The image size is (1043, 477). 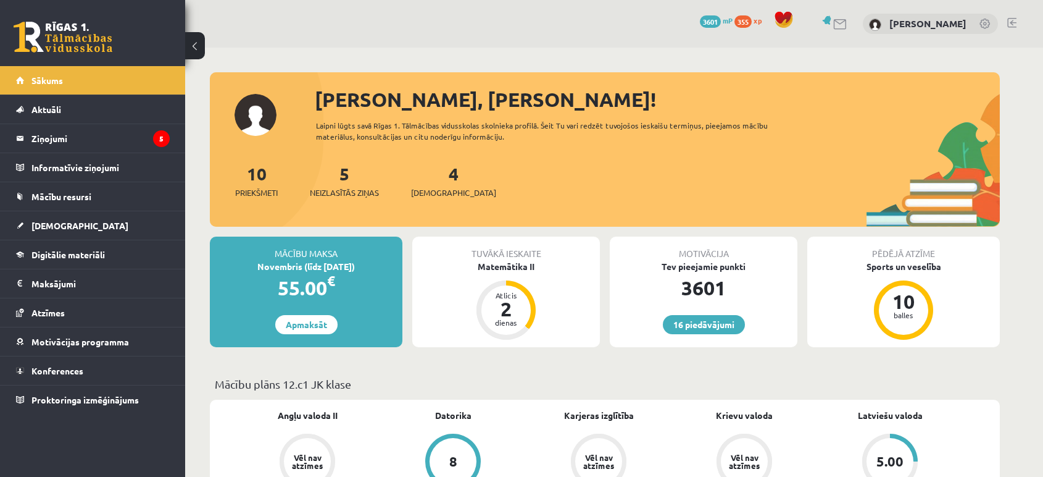 I want to click on span: Neizlasītās ziņas, so click(x=344, y=193).